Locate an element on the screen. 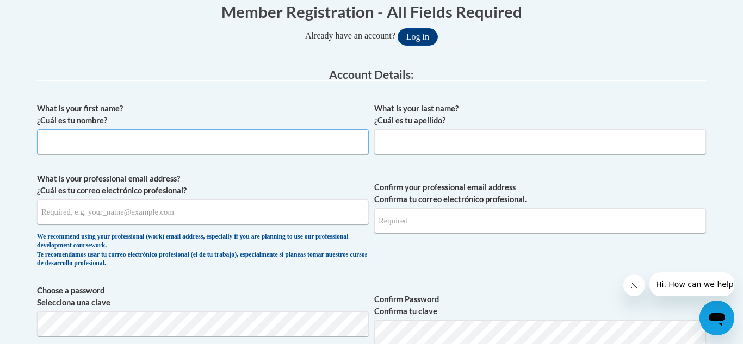  span: Already have an account? is located at coordinates (350, 35).